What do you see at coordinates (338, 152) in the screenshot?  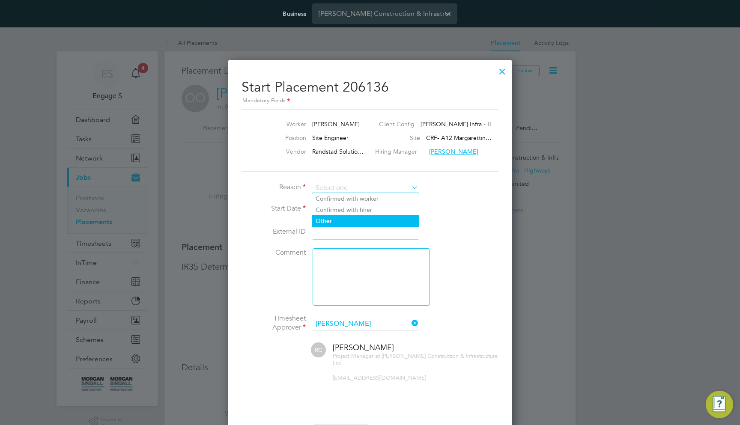 I see `span: Randstad Solutio…` at bounding box center [338, 152].